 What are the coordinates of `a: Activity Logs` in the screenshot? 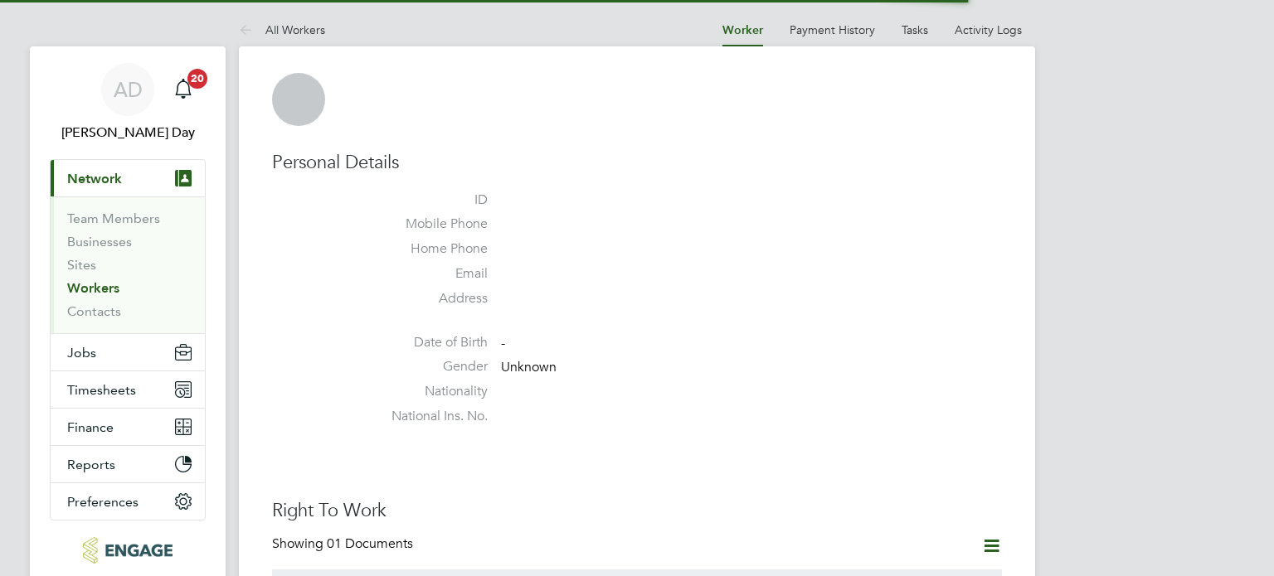 It's located at (988, 30).